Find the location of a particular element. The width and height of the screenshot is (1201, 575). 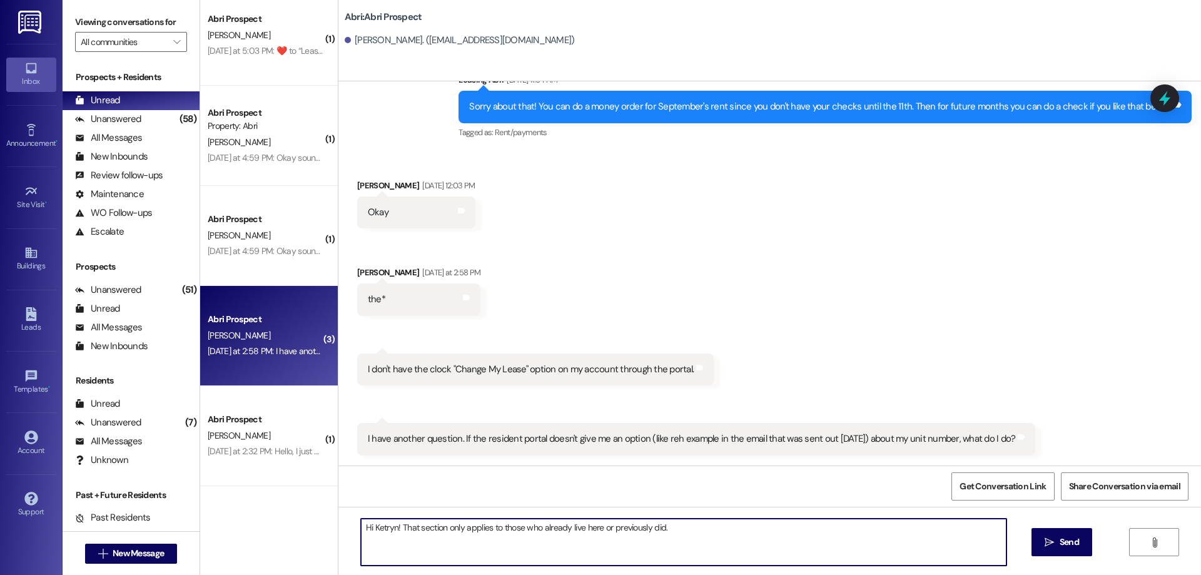

button: Get Conversation Link is located at coordinates (1003, 486).